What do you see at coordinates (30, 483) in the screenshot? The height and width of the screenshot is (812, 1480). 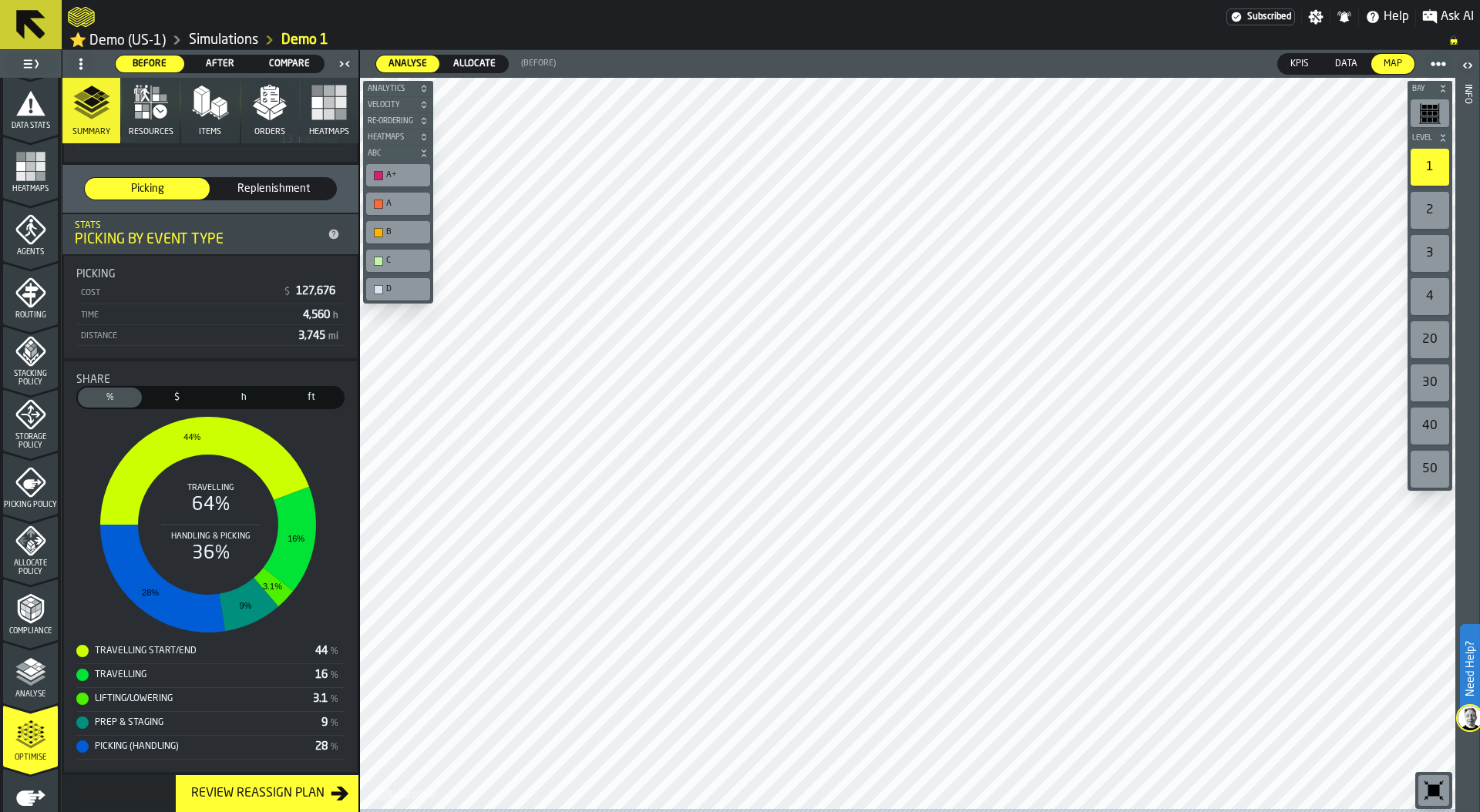 I see `li: menu Picking Policy` at bounding box center [30, 483].